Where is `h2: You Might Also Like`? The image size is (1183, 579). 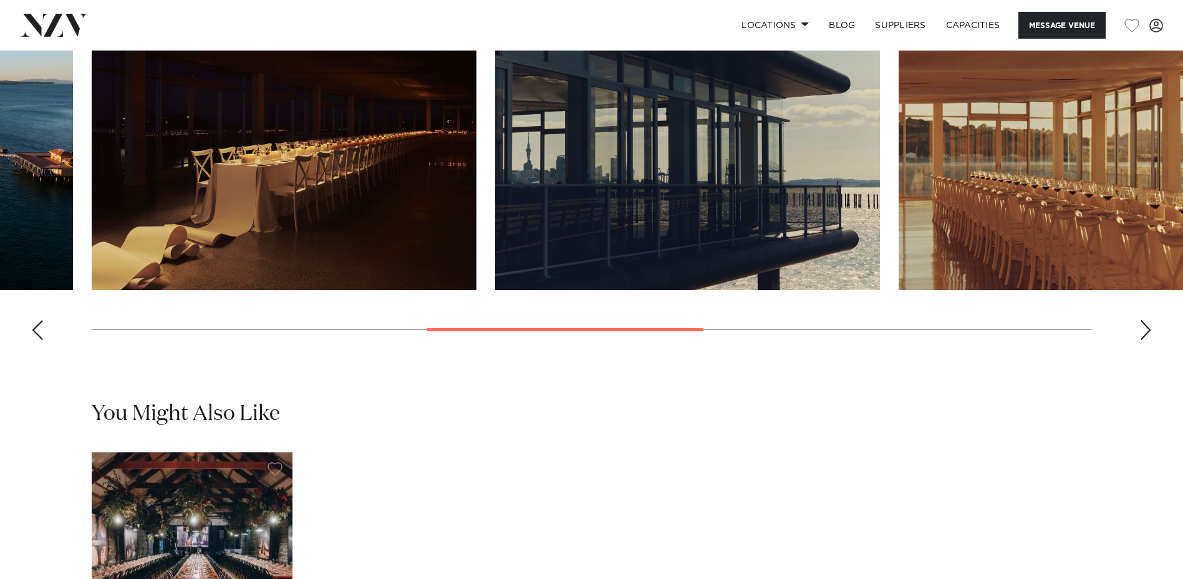 h2: You Might Also Like is located at coordinates (186, 413).